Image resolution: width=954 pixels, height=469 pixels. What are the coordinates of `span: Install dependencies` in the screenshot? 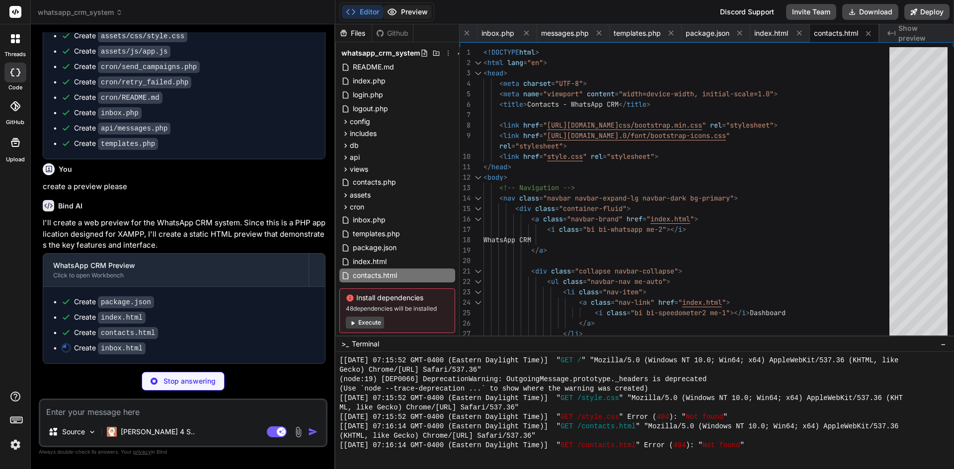 It's located at (397, 298).